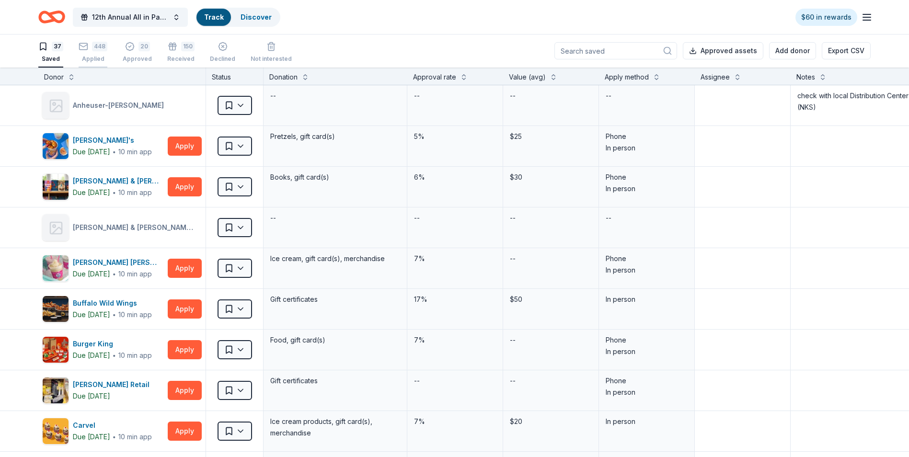 The image size is (909, 457). I want to click on button: 150Received, so click(181, 53).